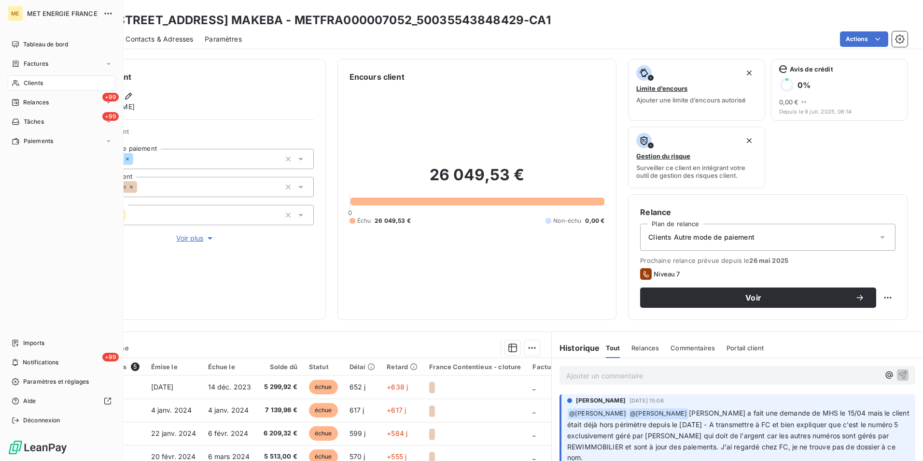 The image size is (923, 461). What do you see at coordinates (358, 433) in the screenshot?
I see `span: 599 j` at bounding box center [358, 433].